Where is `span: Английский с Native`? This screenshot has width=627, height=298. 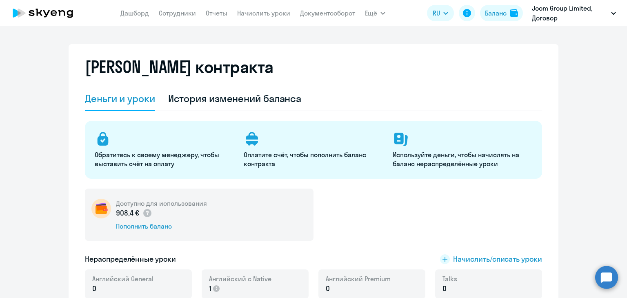
span: Английский с Native is located at coordinates (240, 279).